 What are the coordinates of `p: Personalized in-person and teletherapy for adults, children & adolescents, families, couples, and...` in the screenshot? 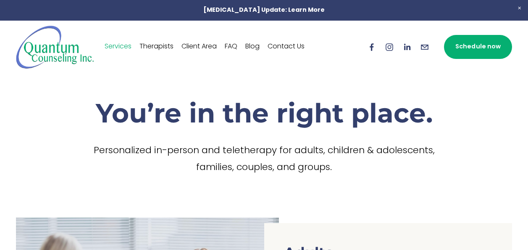 It's located at (264, 159).